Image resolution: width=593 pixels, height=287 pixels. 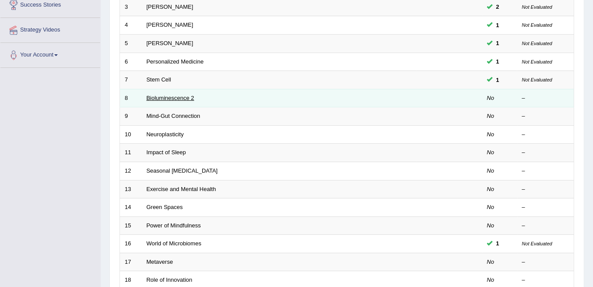 I want to click on a: Green Spaces, so click(x=165, y=207).